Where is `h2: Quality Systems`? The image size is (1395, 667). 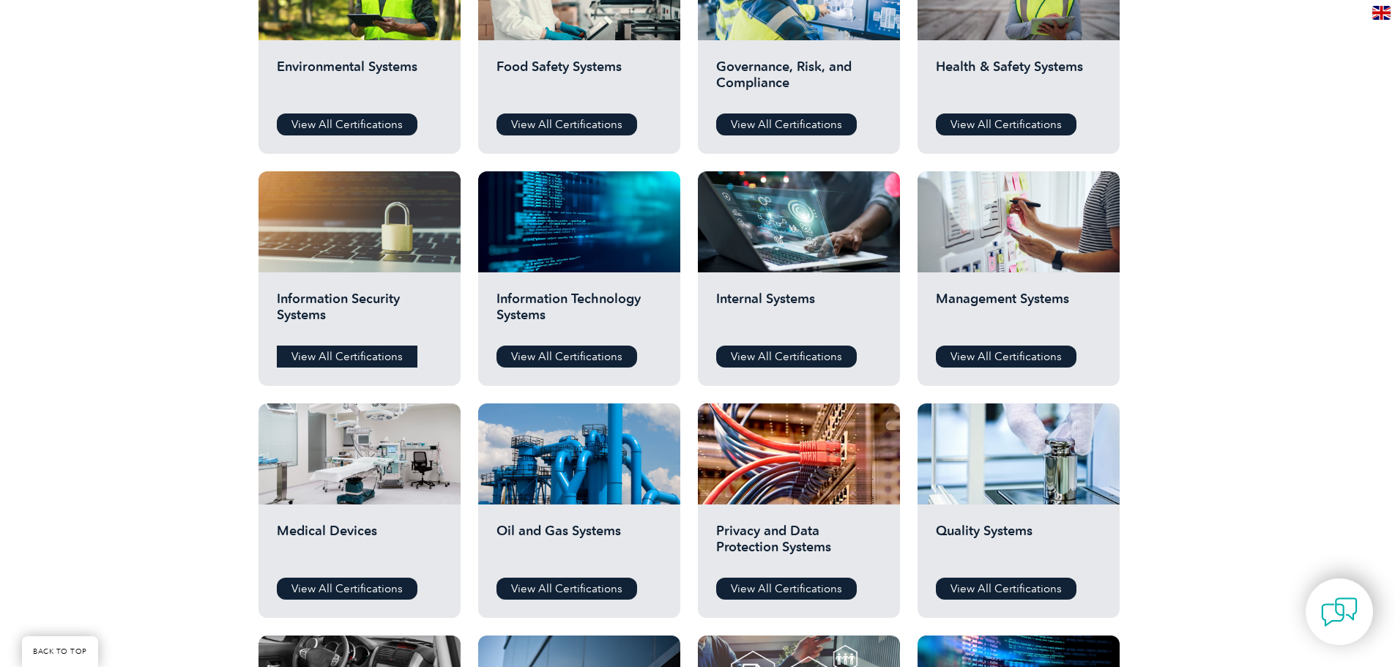
h2: Quality Systems is located at coordinates (1018, 545).